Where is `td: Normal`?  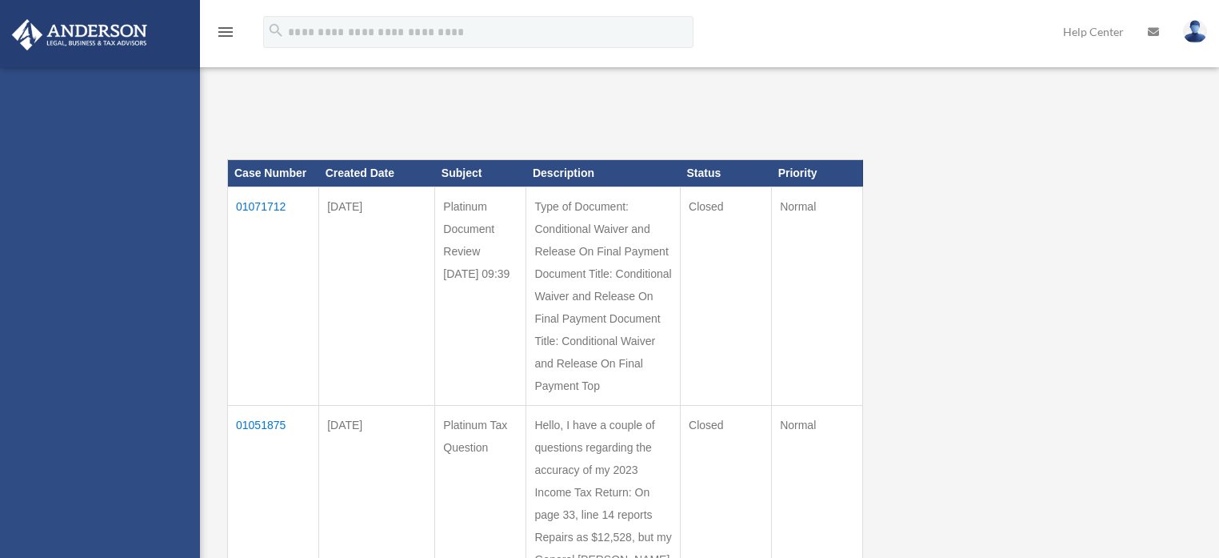
td: Normal is located at coordinates (818, 296).